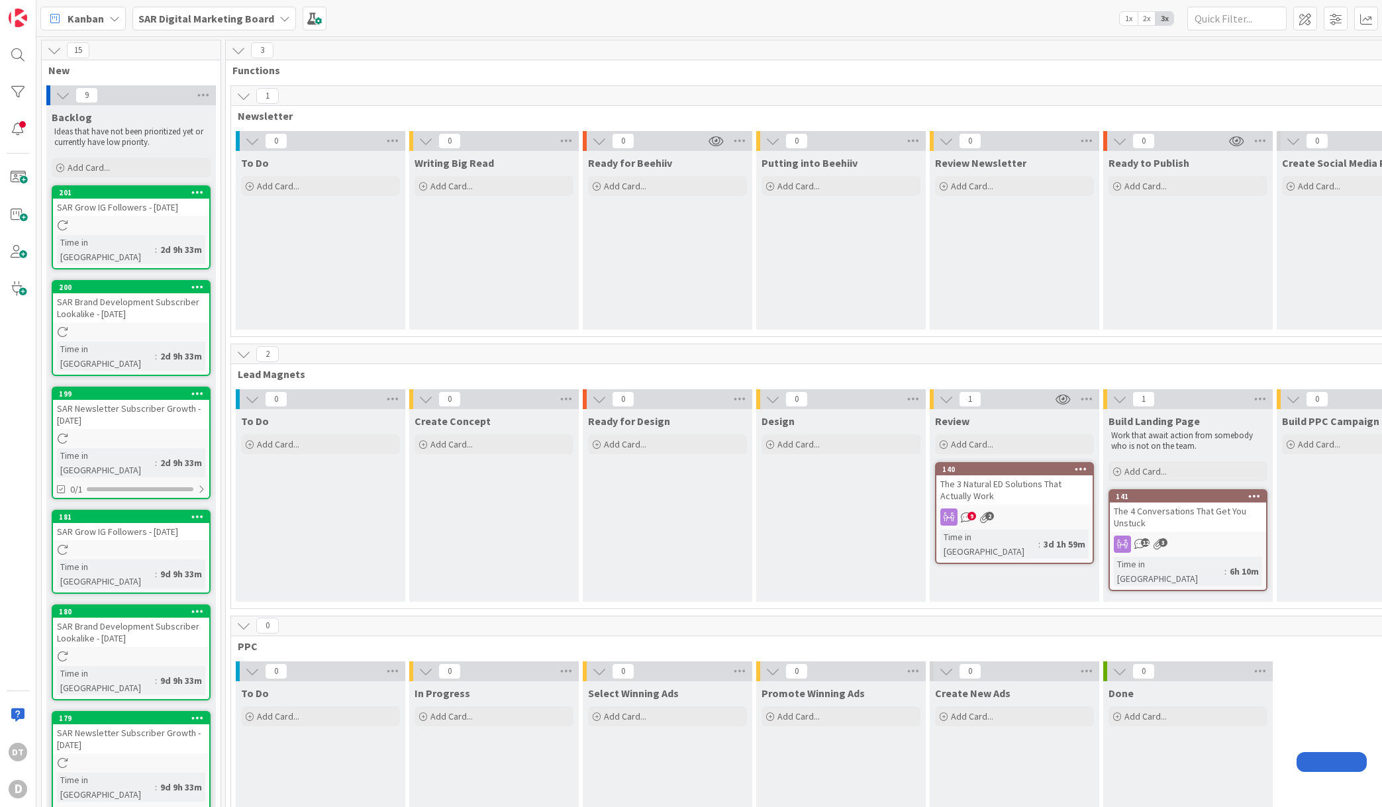  Describe the element at coordinates (952, 421) in the screenshot. I see `span: Review` at that location.